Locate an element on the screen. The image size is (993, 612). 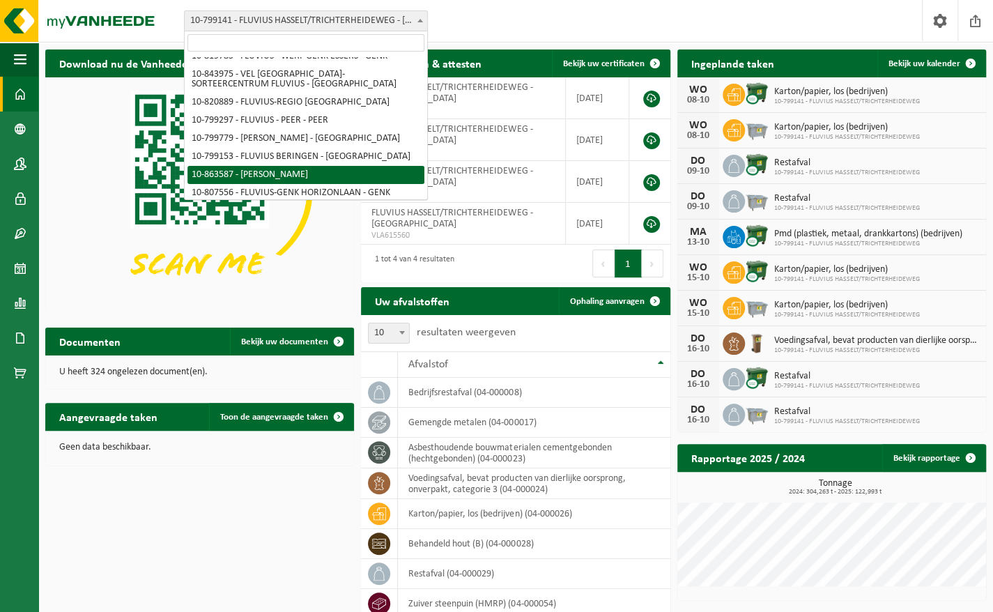
img: WB-0140-HPE-BN-01 is located at coordinates (757, 342).